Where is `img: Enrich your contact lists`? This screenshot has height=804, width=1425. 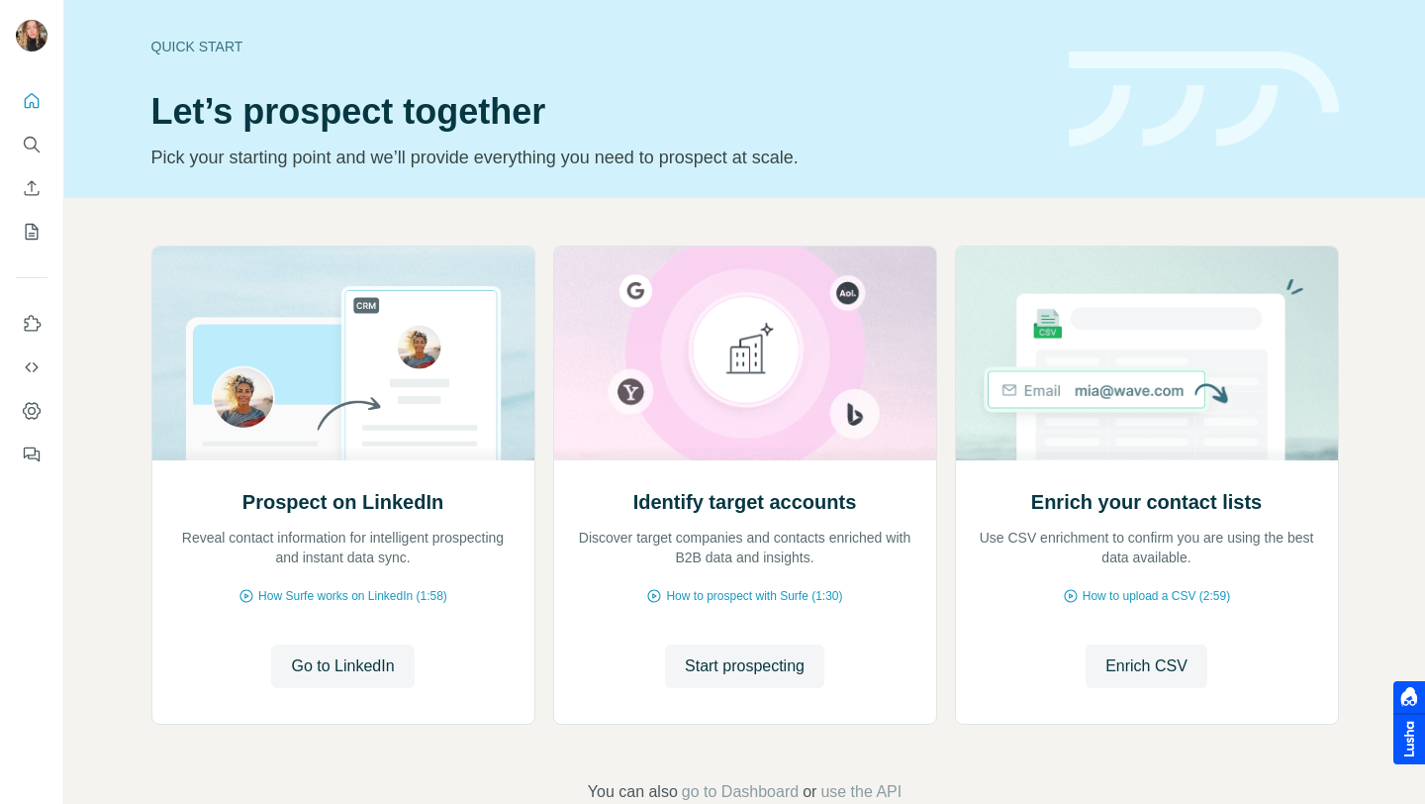
img: Enrich your contact lists is located at coordinates (1147, 353).